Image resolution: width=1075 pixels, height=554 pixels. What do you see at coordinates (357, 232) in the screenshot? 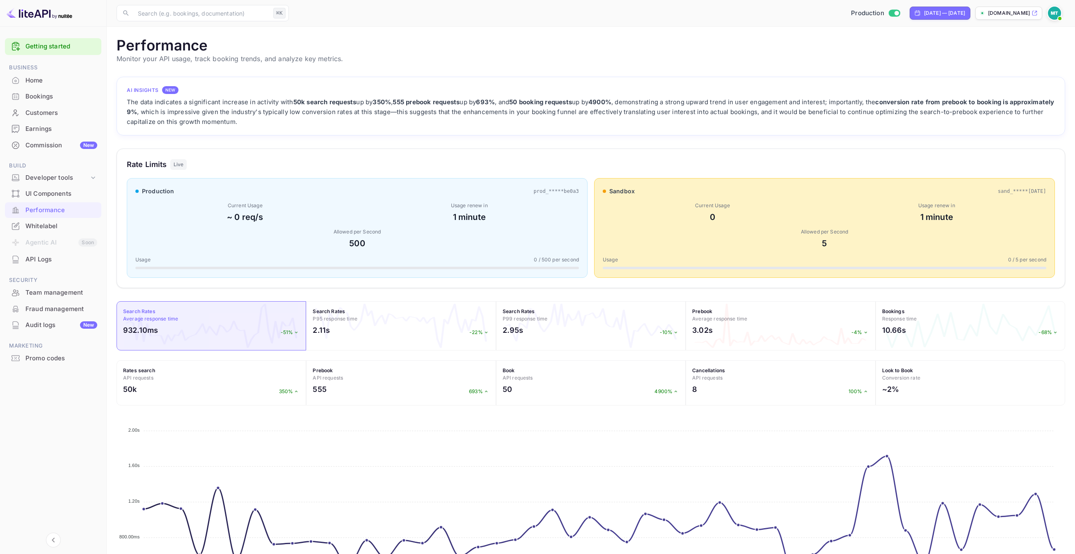
I see `div: Allowed per Second` at bounding box center [357, 232].